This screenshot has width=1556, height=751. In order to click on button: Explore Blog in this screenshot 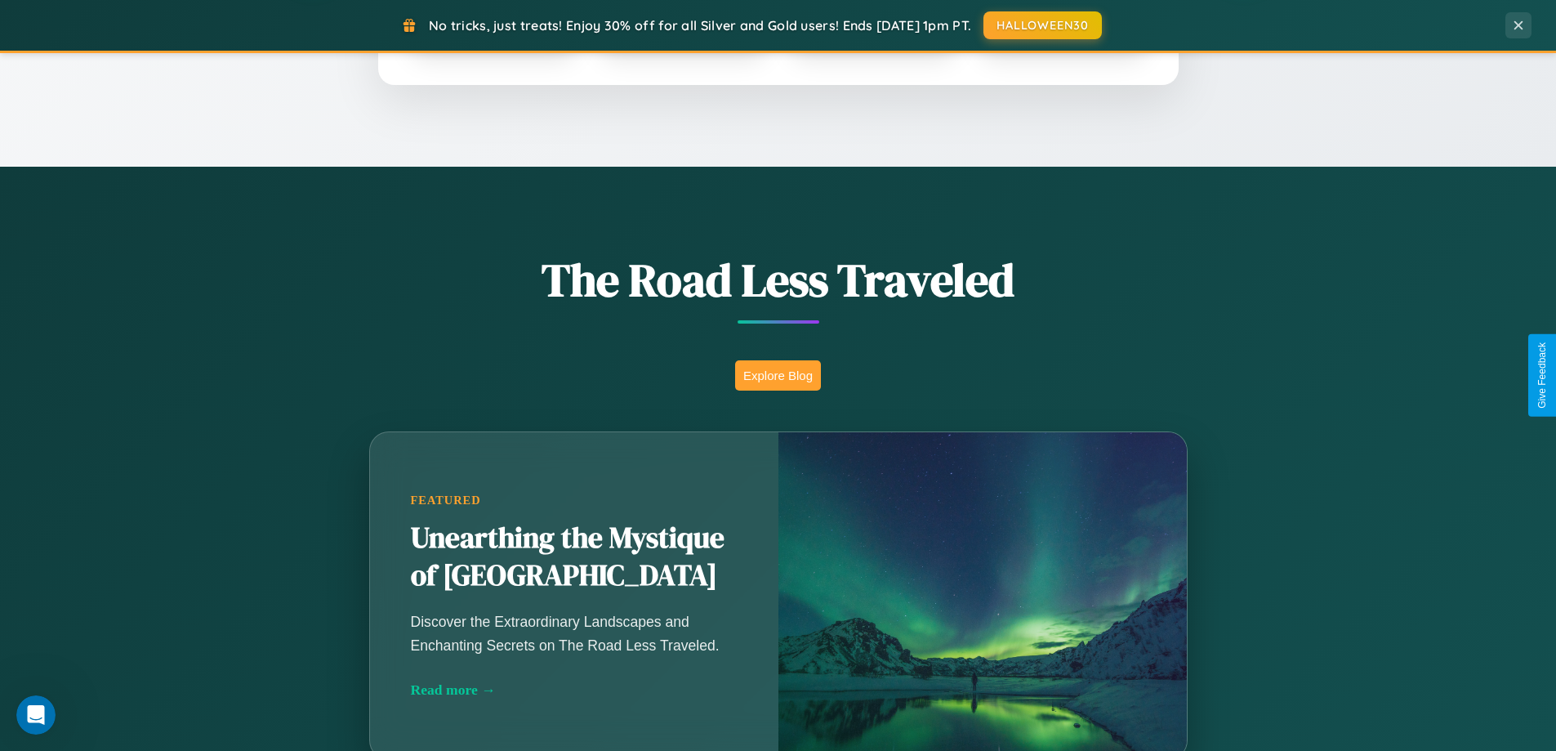, I will do `click(778, 375)`.